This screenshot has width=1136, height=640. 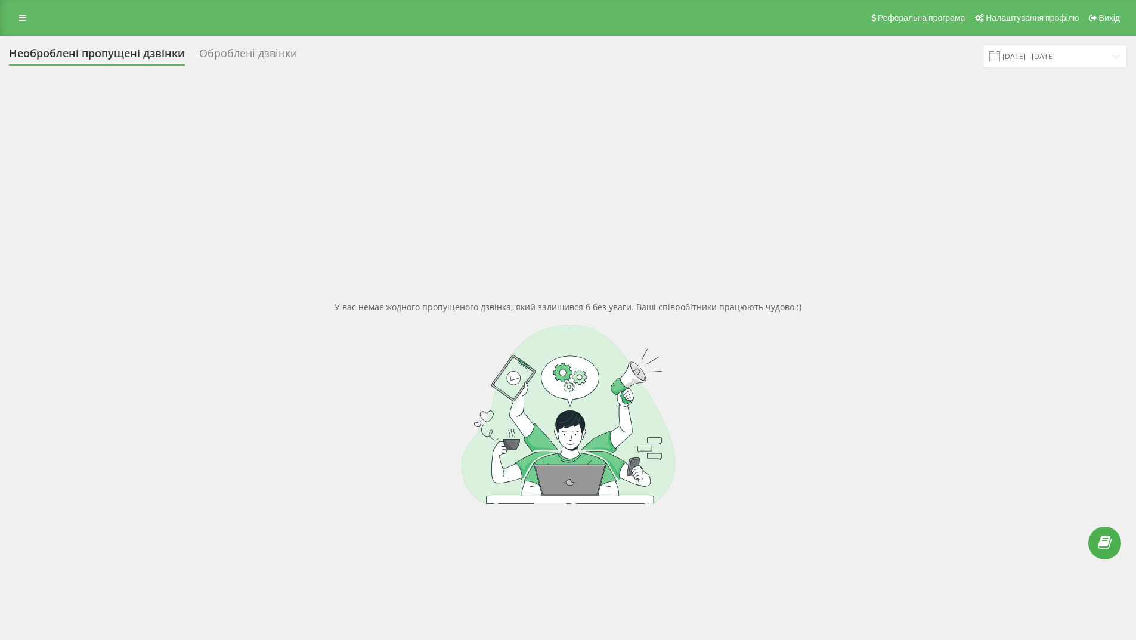 What do you see at coordinates (922, 18) in the screenshot?
I see `font: Реферальна програма` at bounding box center [922, 18].